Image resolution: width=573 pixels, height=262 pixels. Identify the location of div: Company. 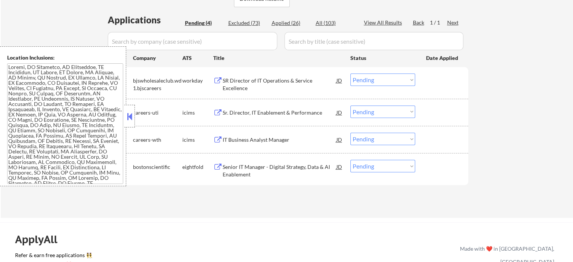
(158, 58).